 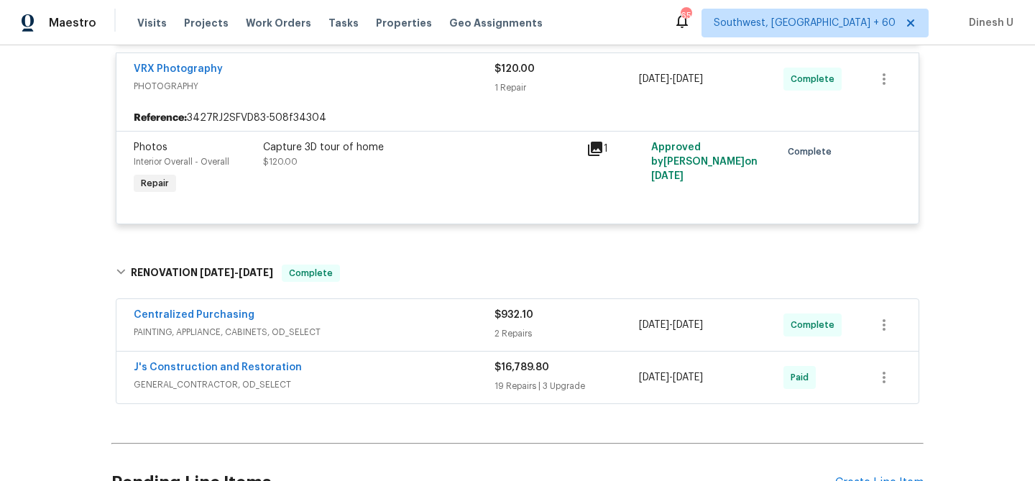 I want to click on span: Maestro, so click(x=73, y=23).